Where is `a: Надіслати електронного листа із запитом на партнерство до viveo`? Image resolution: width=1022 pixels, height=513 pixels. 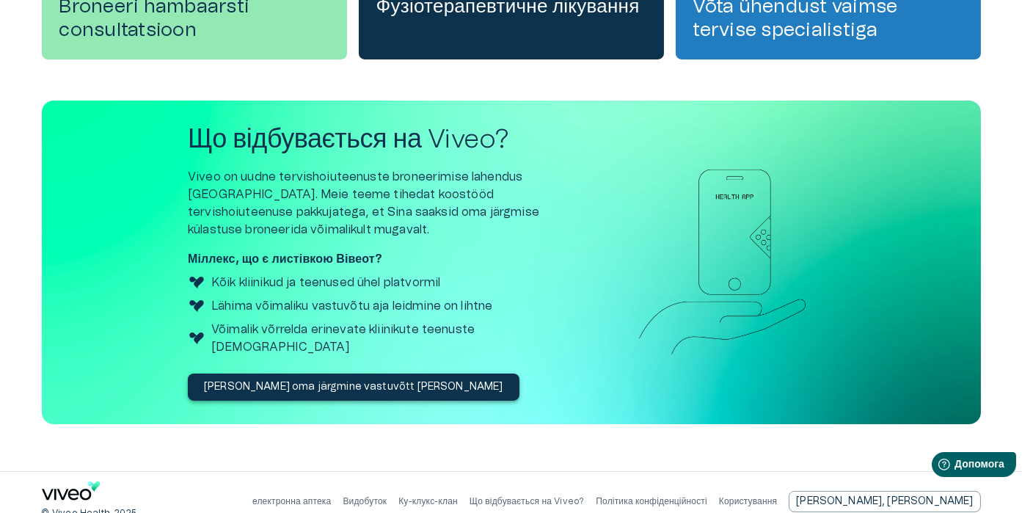 a: Надіслати електронного листа із запитом на партнерство до viveo is located at coordinates (884, 501).